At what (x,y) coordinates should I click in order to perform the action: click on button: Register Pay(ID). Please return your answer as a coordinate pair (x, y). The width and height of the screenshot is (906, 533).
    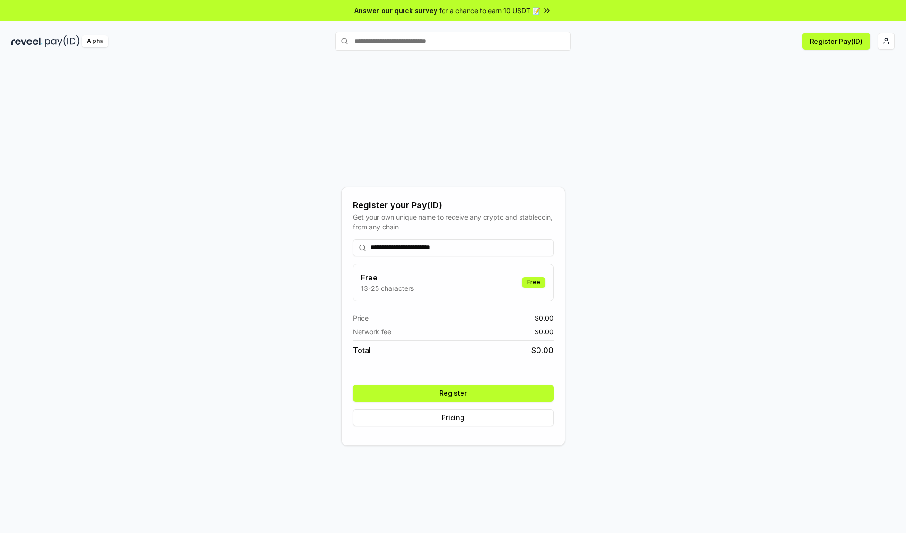
    Looking at the image, I should click on (836, 41).